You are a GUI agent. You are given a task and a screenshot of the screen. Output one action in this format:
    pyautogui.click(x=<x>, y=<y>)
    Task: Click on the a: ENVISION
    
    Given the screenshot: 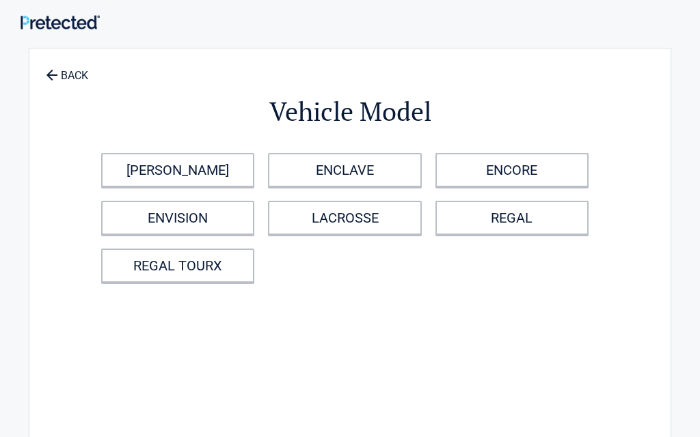 What is the action you would take?
    pyautogui.click(x=178, y=218)
    